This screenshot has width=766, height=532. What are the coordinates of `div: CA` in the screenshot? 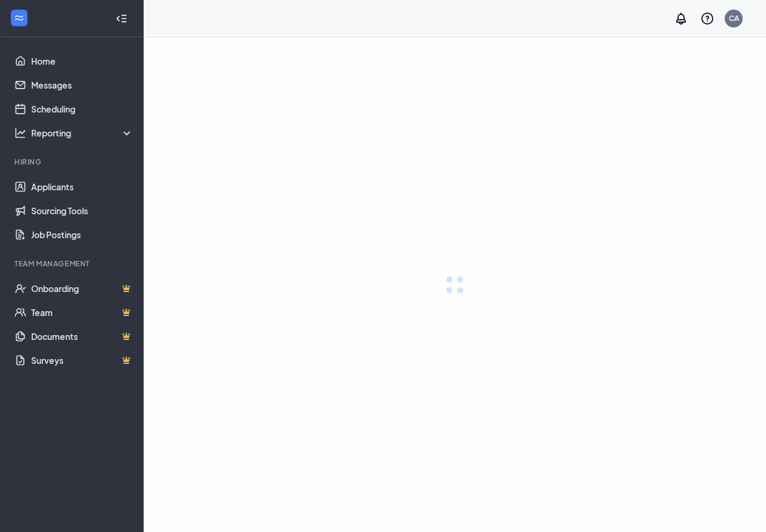 It's located at (734, 18).